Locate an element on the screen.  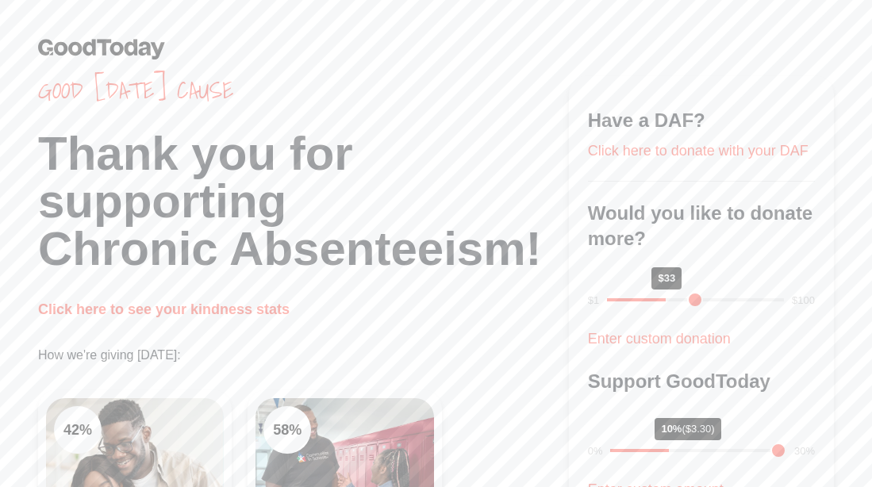
h3: Have a DAF? is located at coordinates (701, 121).